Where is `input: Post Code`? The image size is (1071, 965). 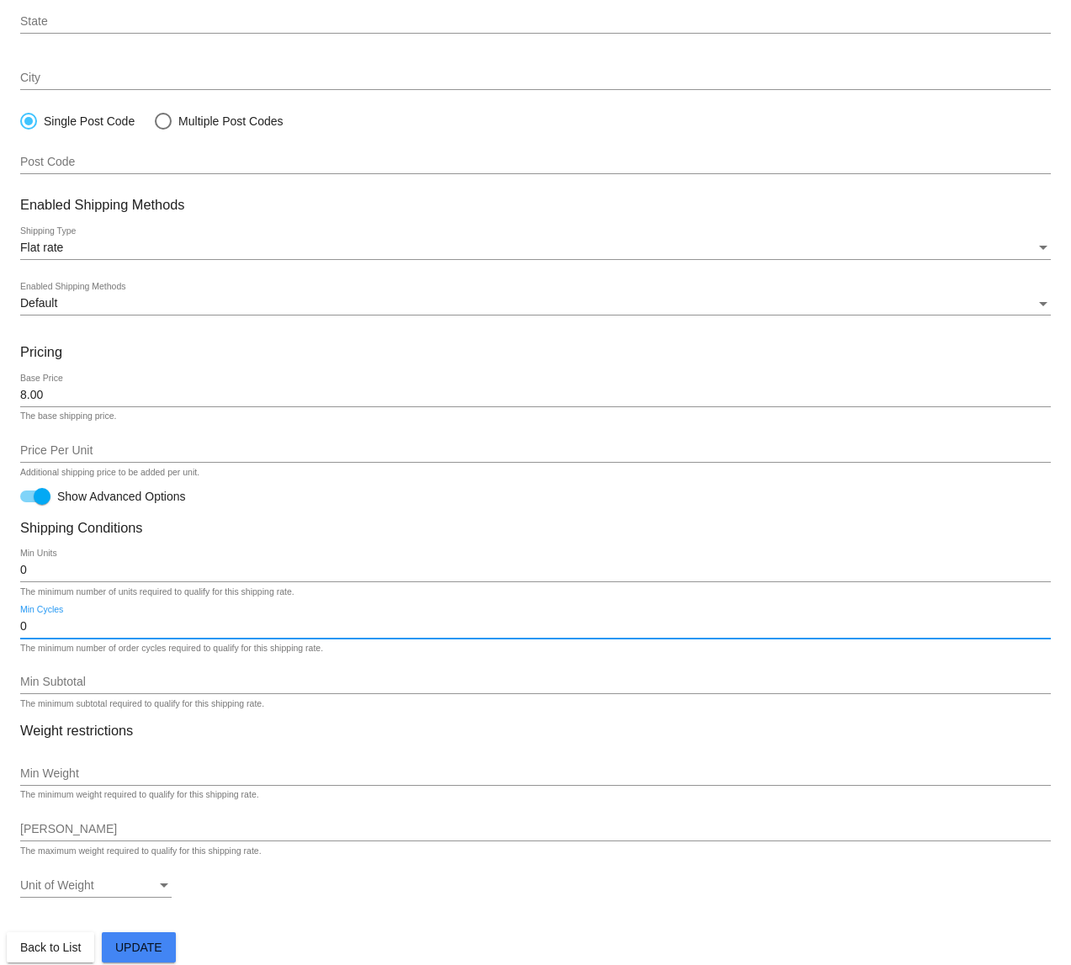
input: Post Code is located at coordinates (535, 162).